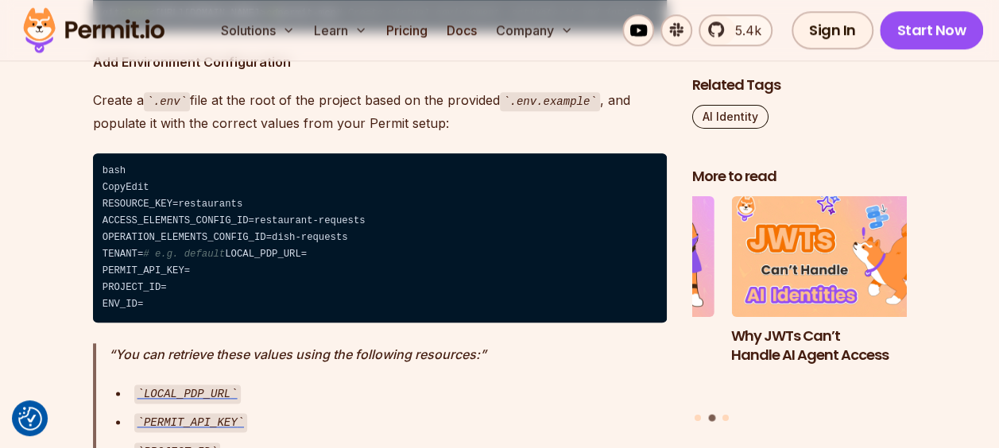  I want to click on img: Permit logo, so click(94, 30).